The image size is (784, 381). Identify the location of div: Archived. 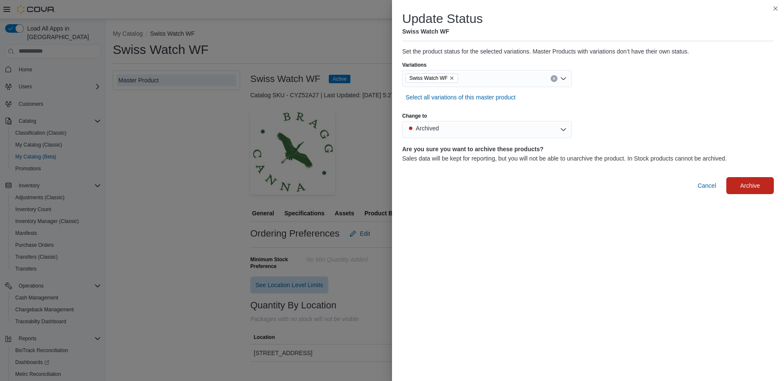
(427, 128).